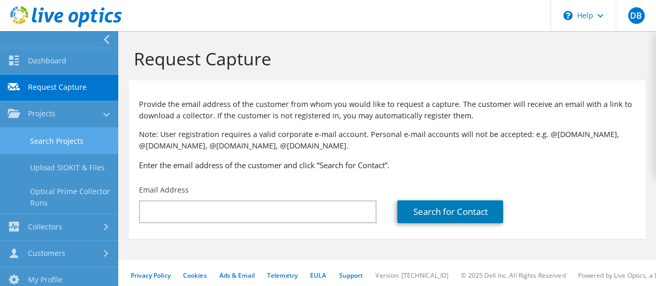 The width and height of the screenshot is (656, 286). What do you see at coordinates (387, 140) in the screenshot?
I see `p: Note: User registration requires a valid corporate e-mail account. Personal e-mail accounts will ...` at bounding box center [387, 140].